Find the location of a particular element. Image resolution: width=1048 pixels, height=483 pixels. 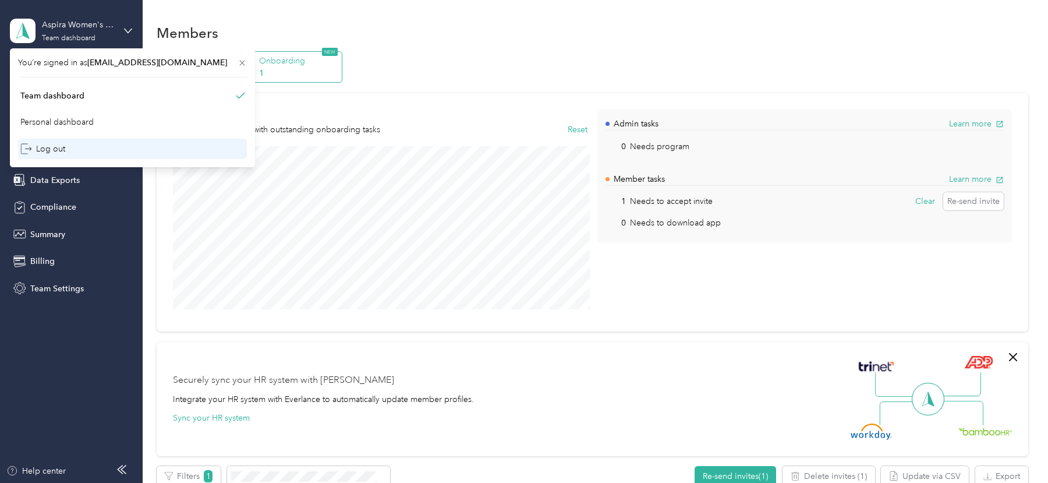

img: Workday is located at coordinates (871, 431).